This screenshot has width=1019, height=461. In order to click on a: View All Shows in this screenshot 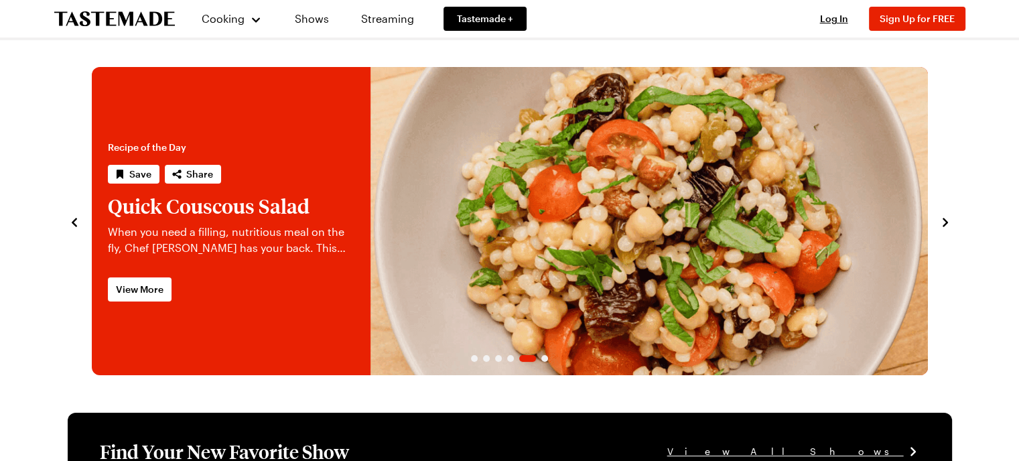, I will do `click(793, 452)`.